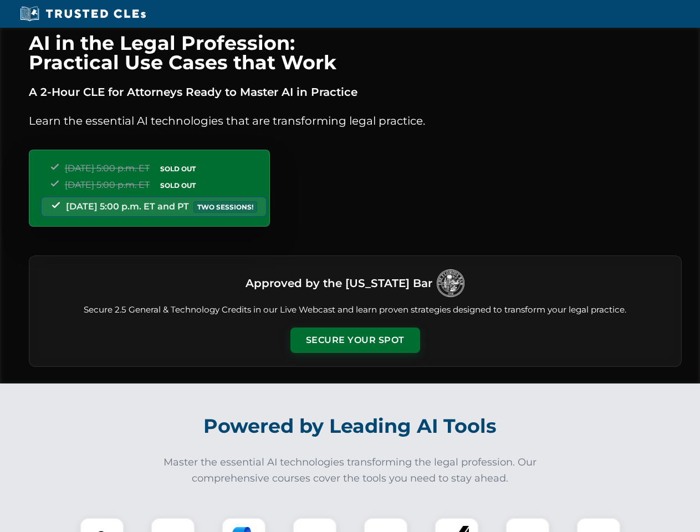 The height and width of the screenshot is (532, 700). Describe the element at coordinates (350, 426) in the screenshot. I see `h2: Powered by Leading AI Tools` at that location.